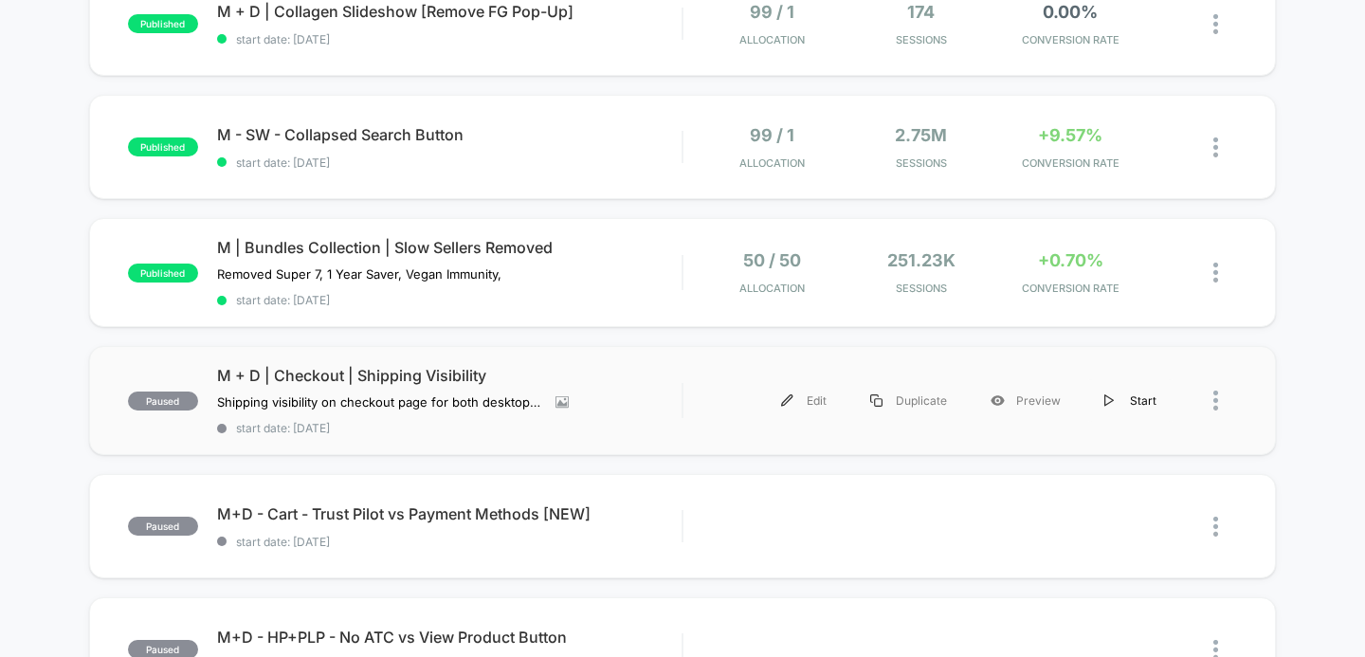 This screenshot has height=657, width=1365. I want to click on div: Start, so click(1130, 400).